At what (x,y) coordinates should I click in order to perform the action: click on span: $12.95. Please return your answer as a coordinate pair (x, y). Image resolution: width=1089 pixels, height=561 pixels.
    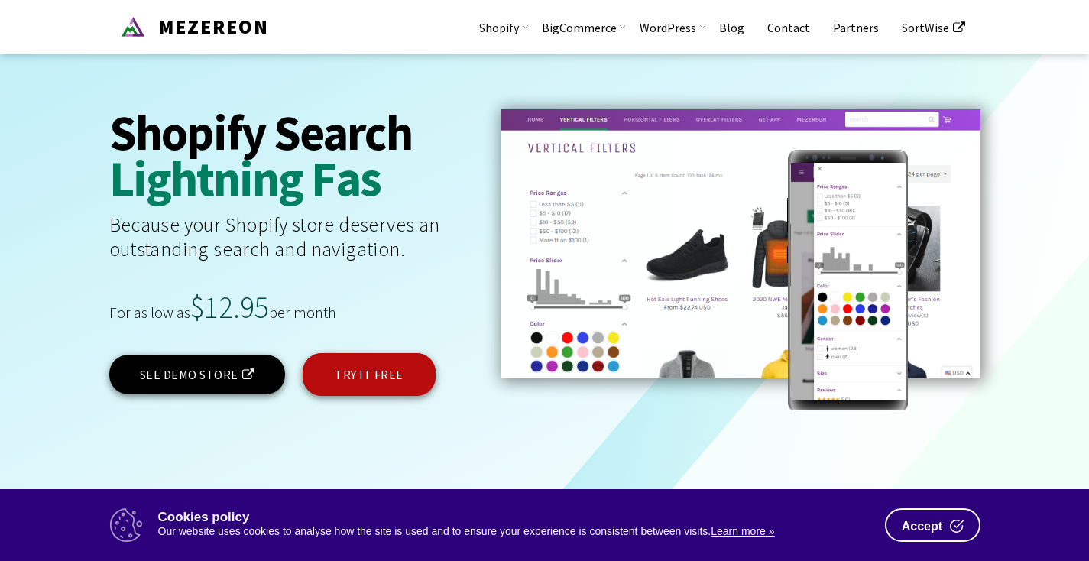
    Looking at the image, I should click on (229, 307).